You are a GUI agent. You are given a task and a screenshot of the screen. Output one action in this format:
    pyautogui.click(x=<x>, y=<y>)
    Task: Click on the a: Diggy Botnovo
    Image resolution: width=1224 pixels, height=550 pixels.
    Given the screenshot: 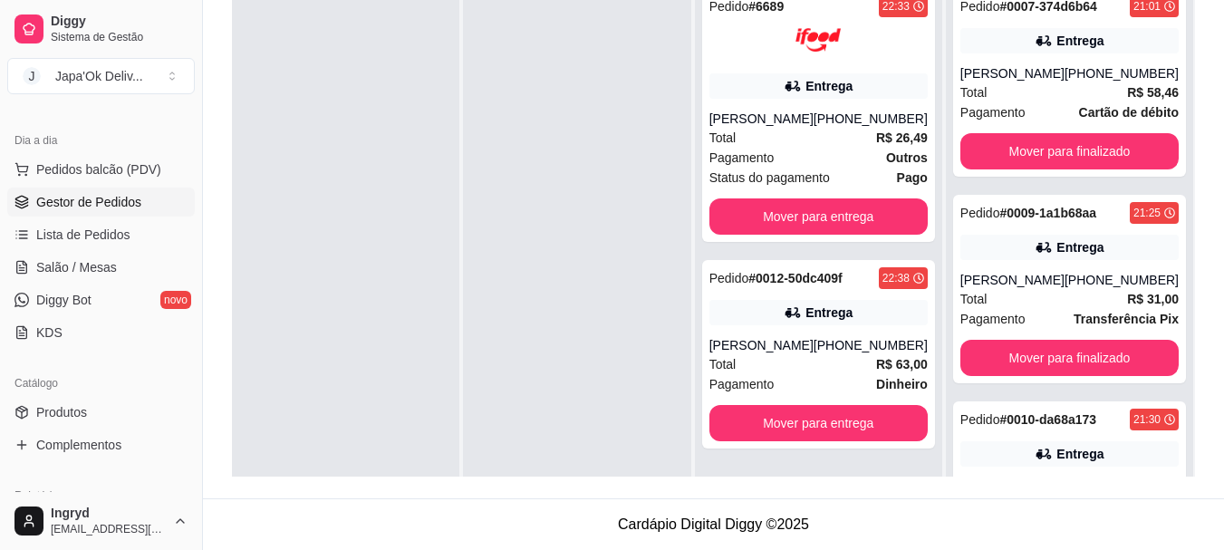 What is the action you would take?
    pyautogui.click(x=101, y=300)
    